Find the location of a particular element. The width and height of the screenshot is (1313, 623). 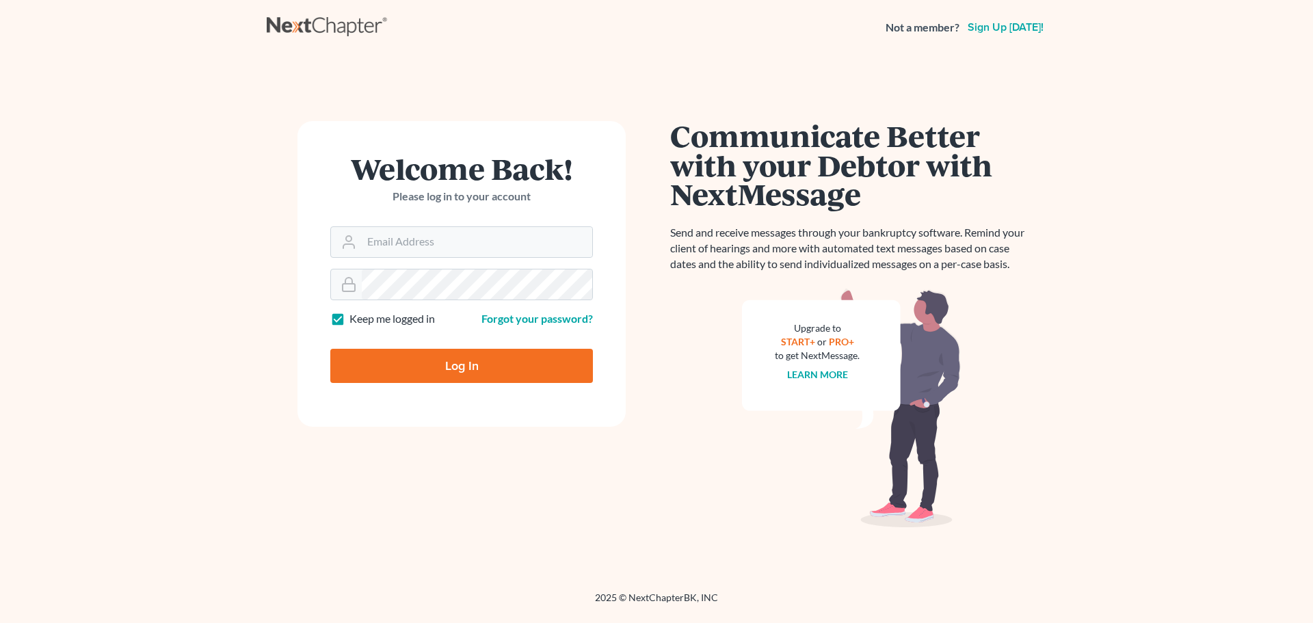

h1: Welcome Back! is located at coordinates (462, 168).